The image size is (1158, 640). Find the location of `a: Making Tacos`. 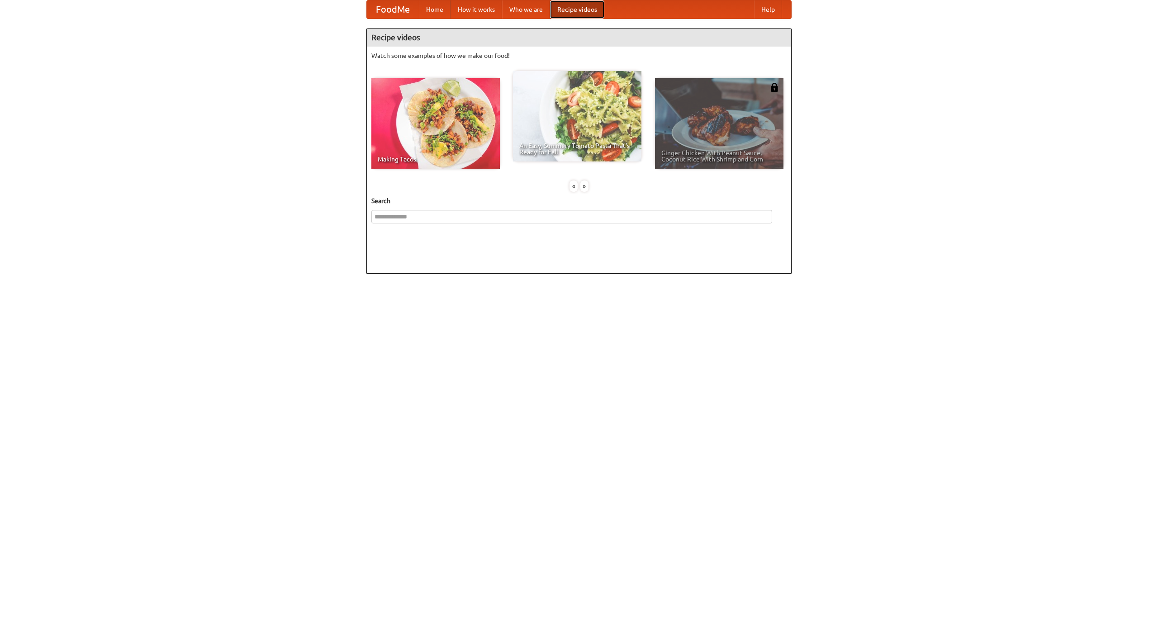

a: Making Tacos is located at coordinates (436, 124).